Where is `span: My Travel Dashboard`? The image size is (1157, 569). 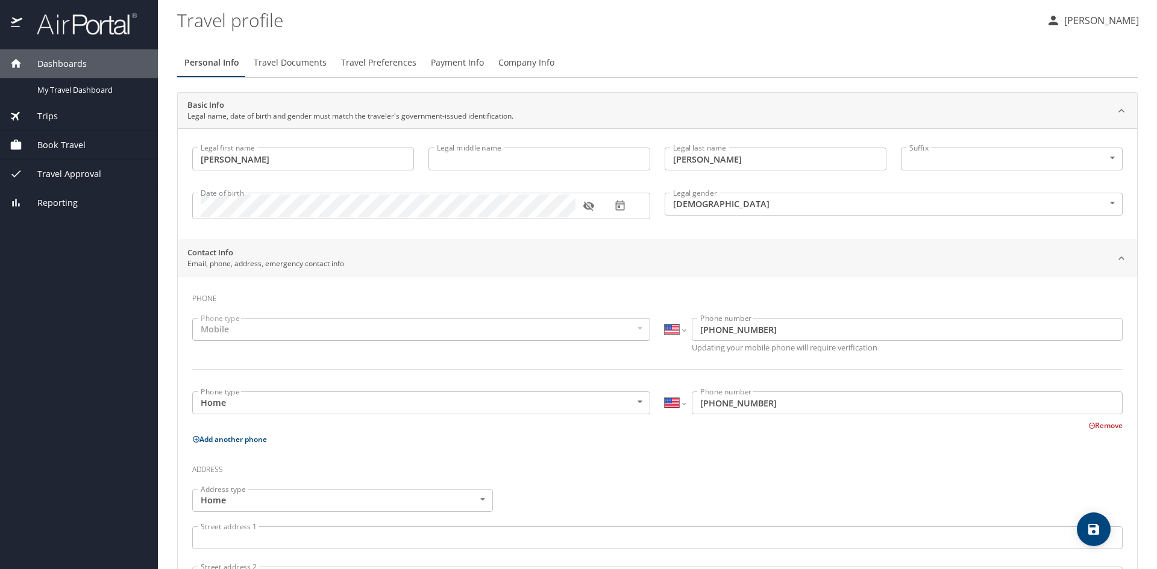 span: My Travel Dashboard is located at coordinates (90, 90).